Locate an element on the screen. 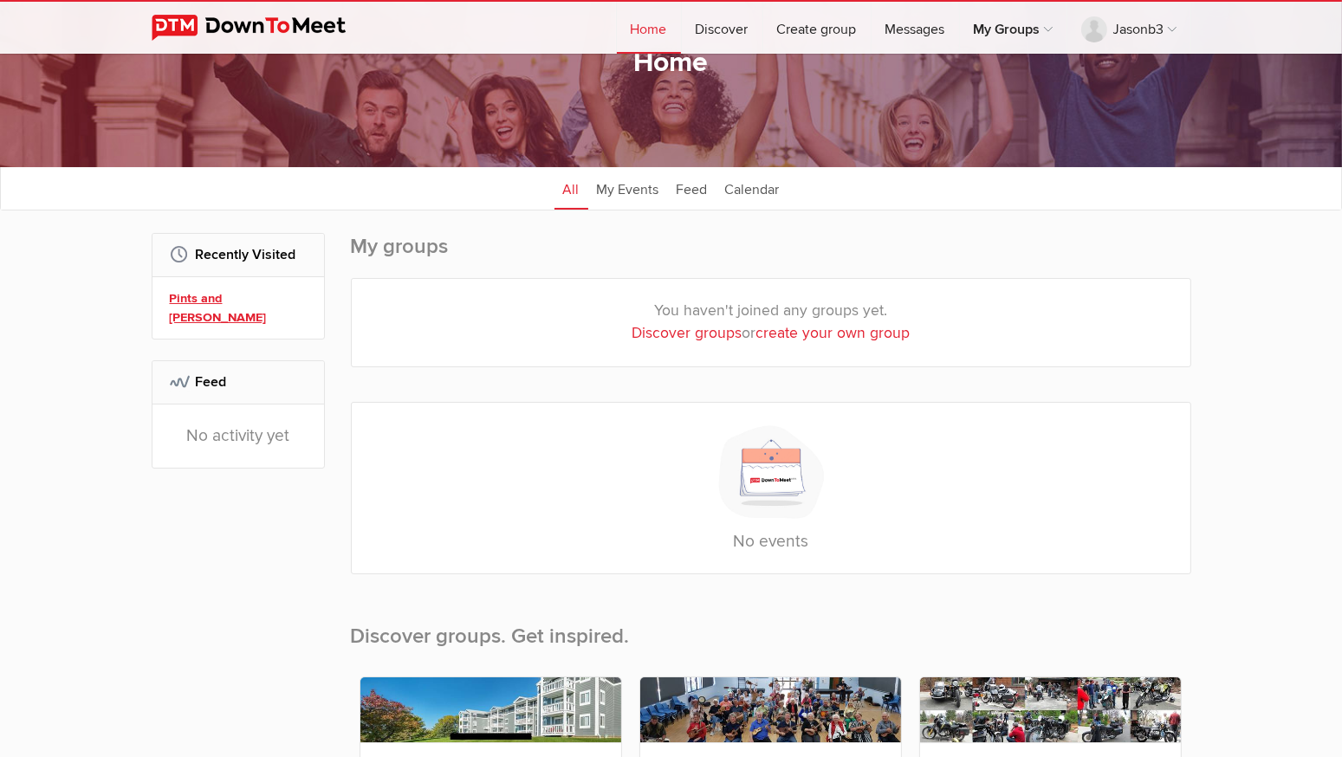  div: You haven't joined any groups yet. or is located at coordinates (771, 322).